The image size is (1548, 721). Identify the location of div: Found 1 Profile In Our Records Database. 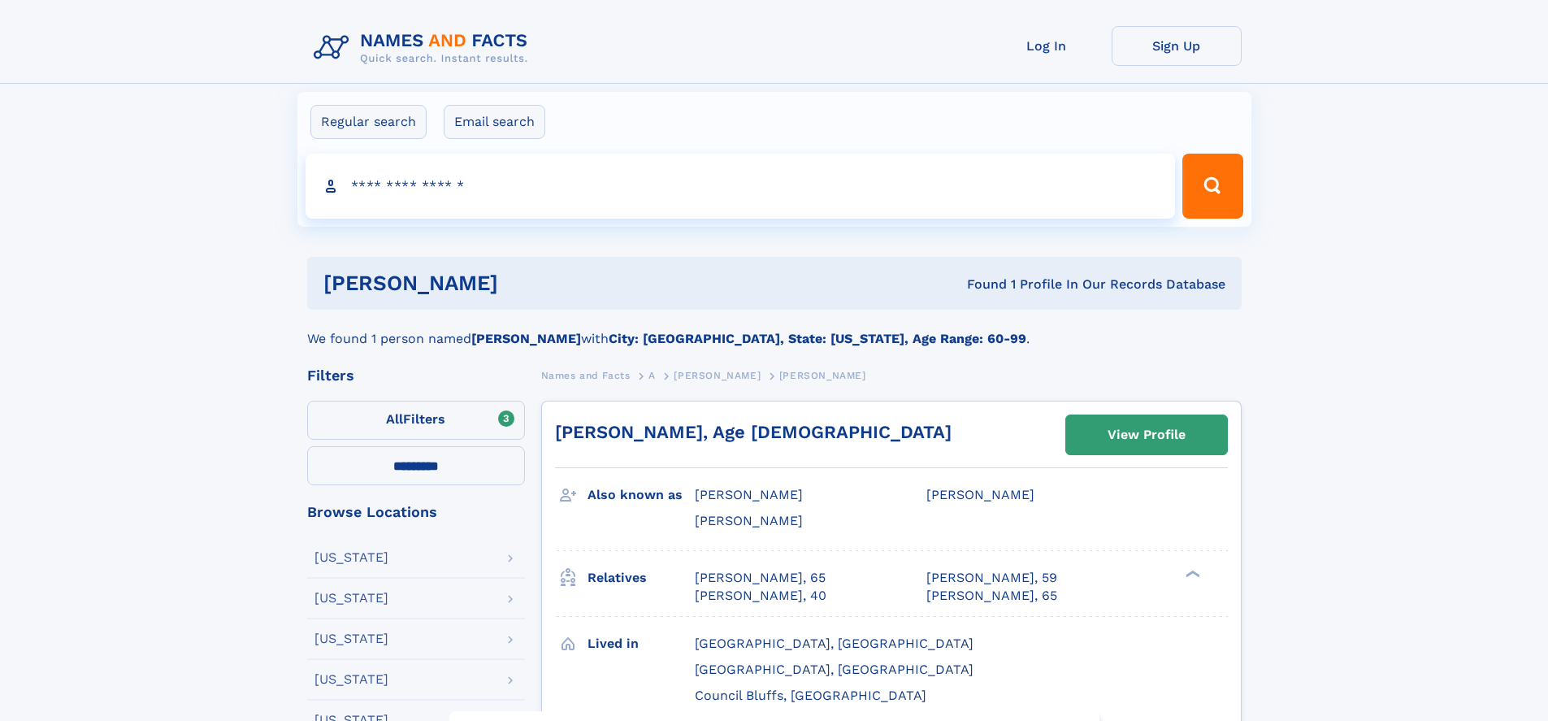
(979, 284).